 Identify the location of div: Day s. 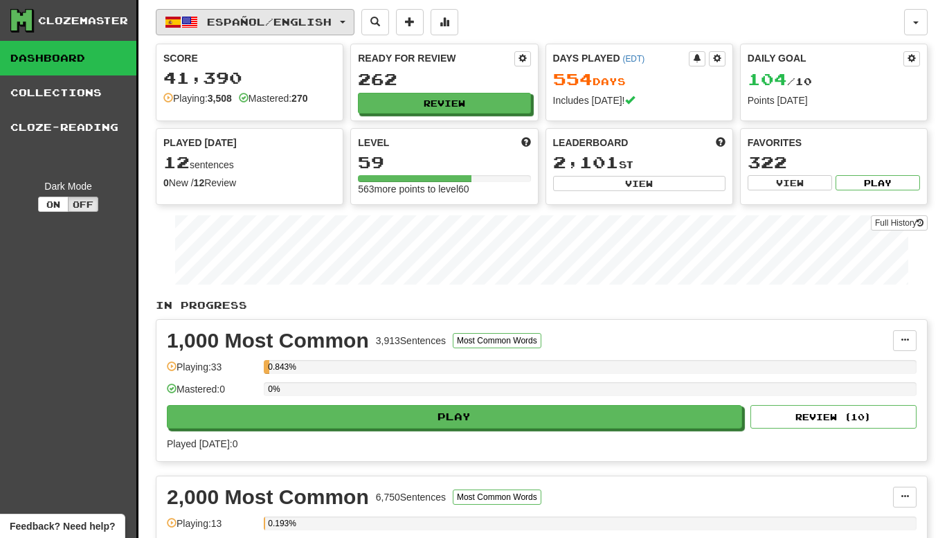
(639, 80).